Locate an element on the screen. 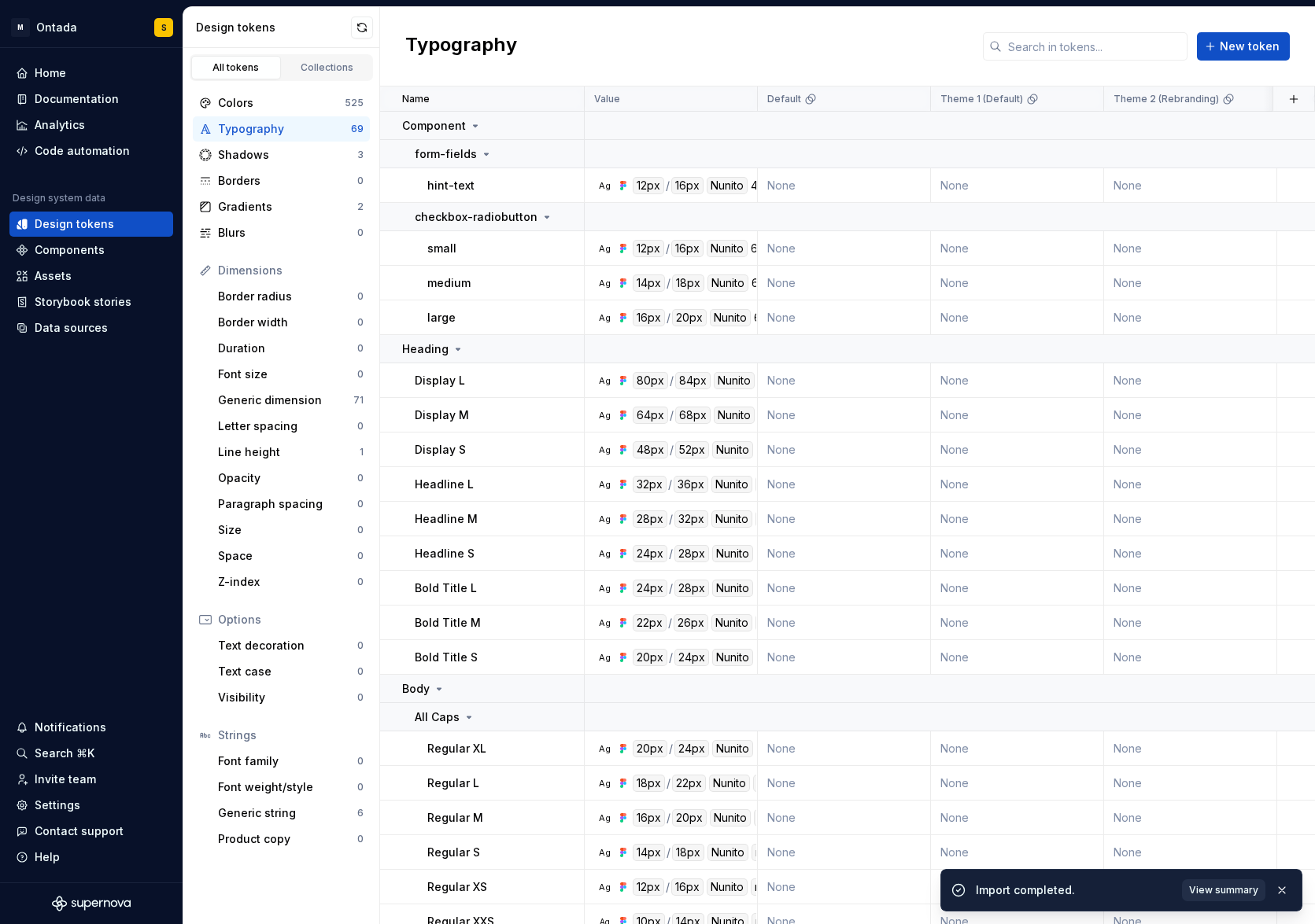 Image resolution: width=1315 pixels, height=924 pixels. p: Theme 2 (Rebranding) is located at coordinates (1166, 99).